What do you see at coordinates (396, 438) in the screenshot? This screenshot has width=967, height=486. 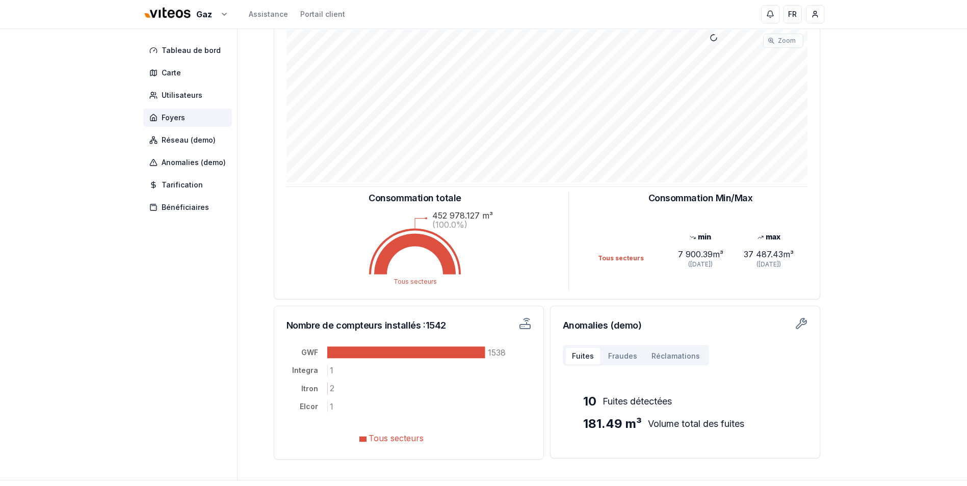 I see `span: Tous secteurs` at bounding box center [396, 438].